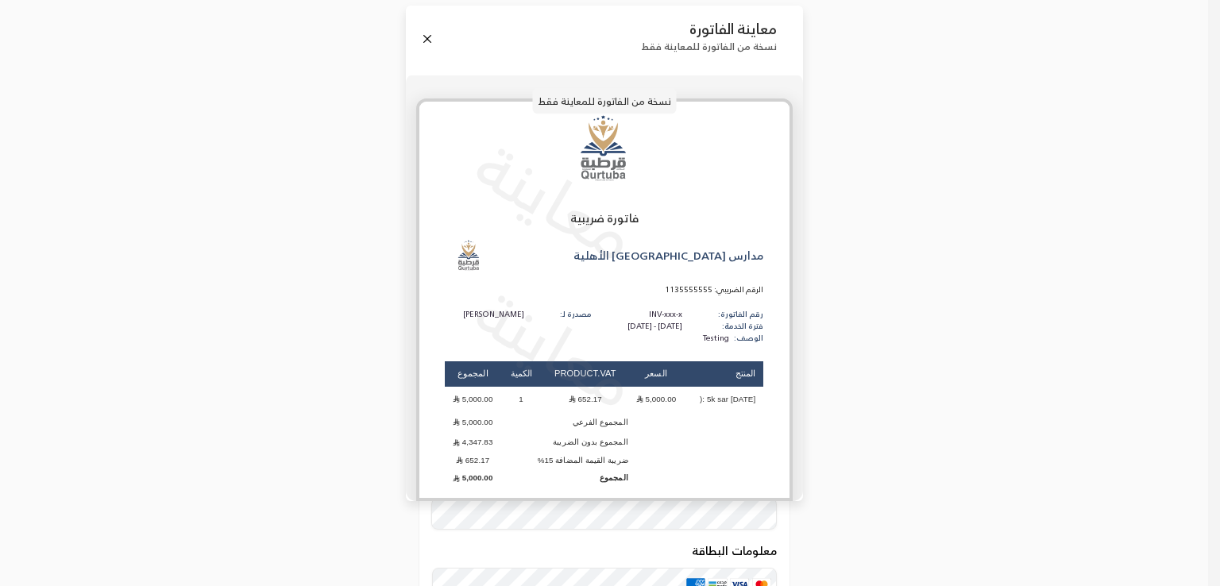  Describe the element at coordinates (655, 315) in the screenshot. I see `p: INV-xxx-x` at that location.